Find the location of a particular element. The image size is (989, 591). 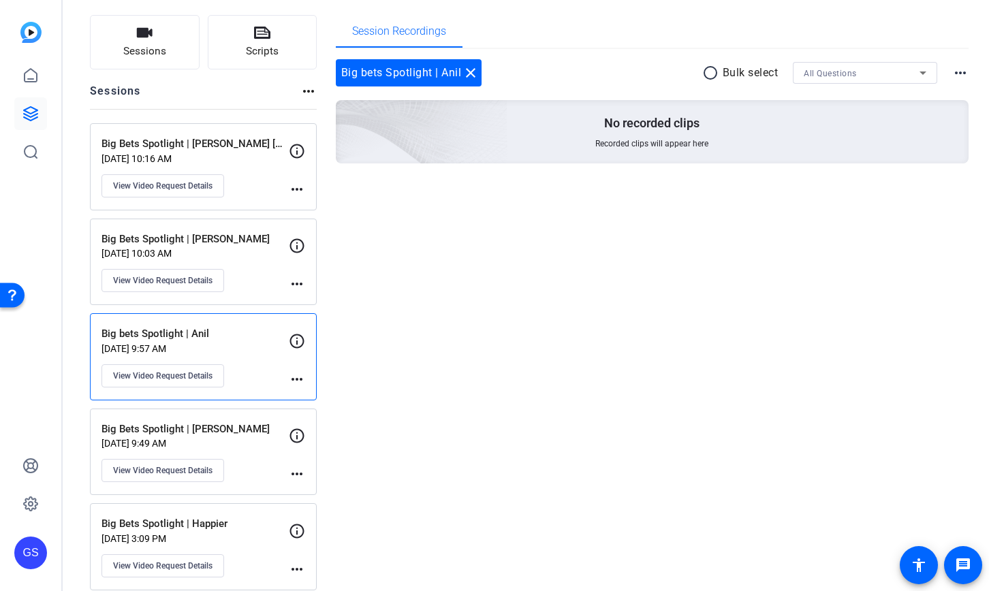

mat-icon: radio_button_unchecked is located at coordinates (712, 73).